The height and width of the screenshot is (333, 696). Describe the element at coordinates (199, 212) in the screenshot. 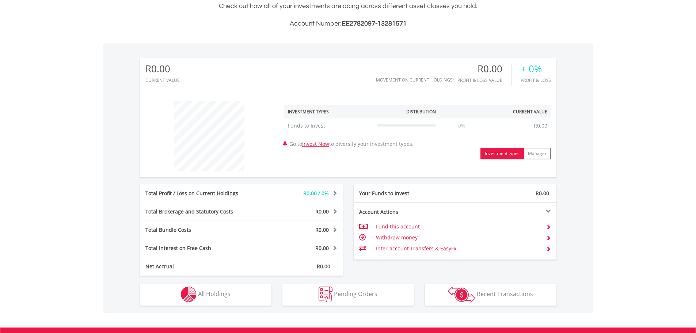

I see `div: Total Brokerage and Statutory Costs` at that location.